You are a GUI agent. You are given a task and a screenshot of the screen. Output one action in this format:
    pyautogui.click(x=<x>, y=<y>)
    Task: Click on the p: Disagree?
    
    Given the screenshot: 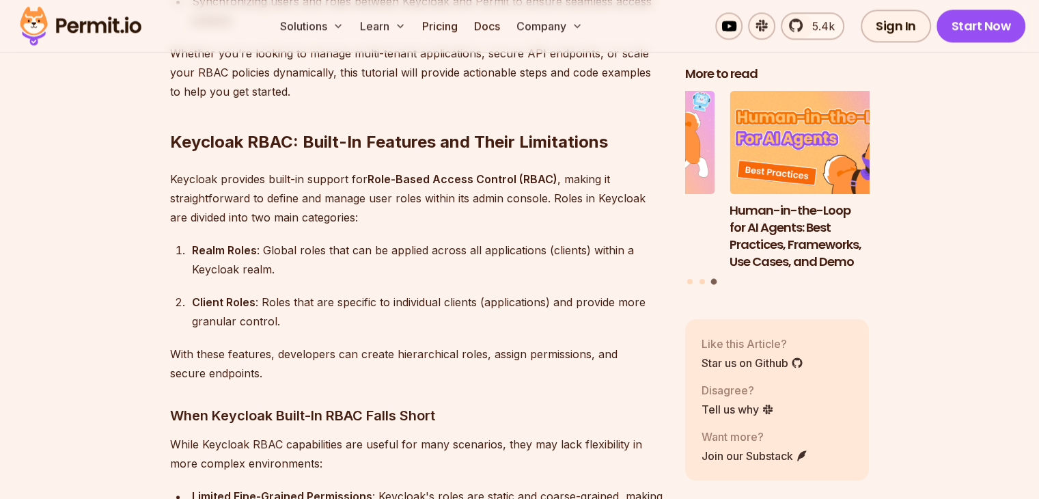 What is the action you would take?
    pyautogui.click(x=738, y=390)
    